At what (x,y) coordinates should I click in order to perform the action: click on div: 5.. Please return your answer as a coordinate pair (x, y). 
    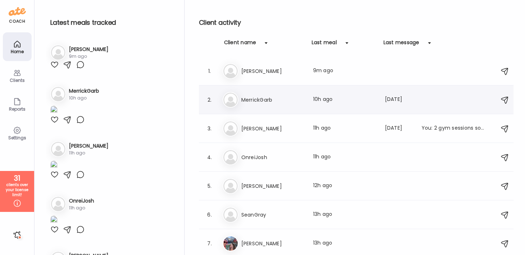
    Looking at the image, I should click on (210, 186).